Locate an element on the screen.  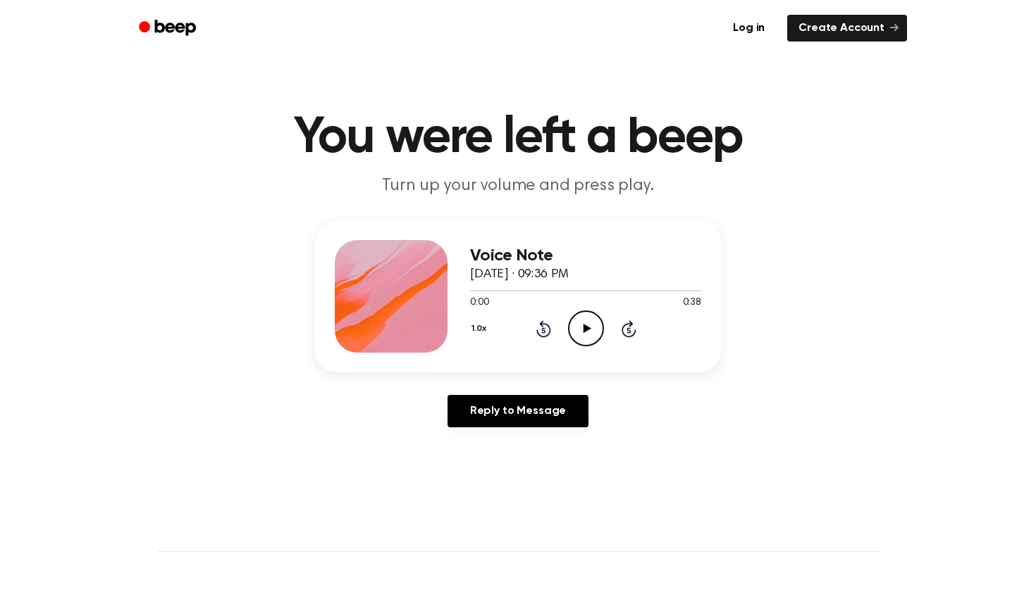
p: Turn up your volume and press play. is located at coordinates (518, 186).